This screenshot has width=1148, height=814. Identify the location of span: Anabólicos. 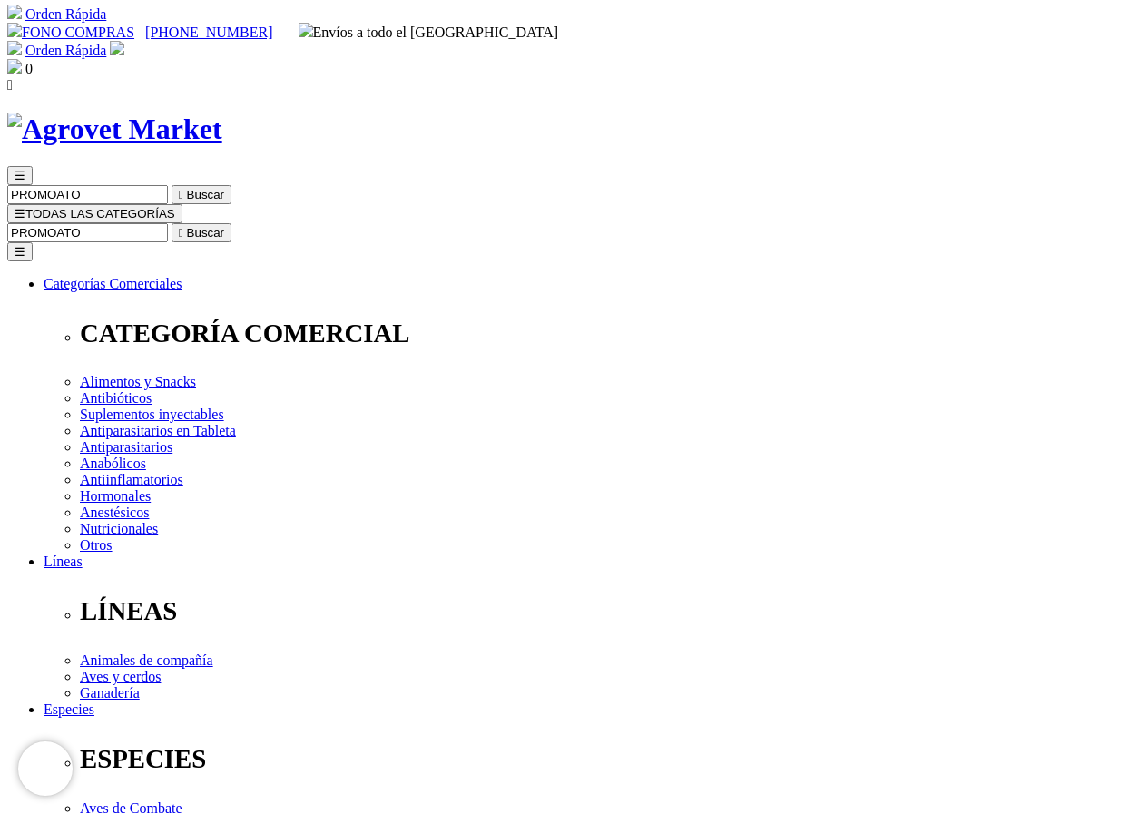
(113, 463).